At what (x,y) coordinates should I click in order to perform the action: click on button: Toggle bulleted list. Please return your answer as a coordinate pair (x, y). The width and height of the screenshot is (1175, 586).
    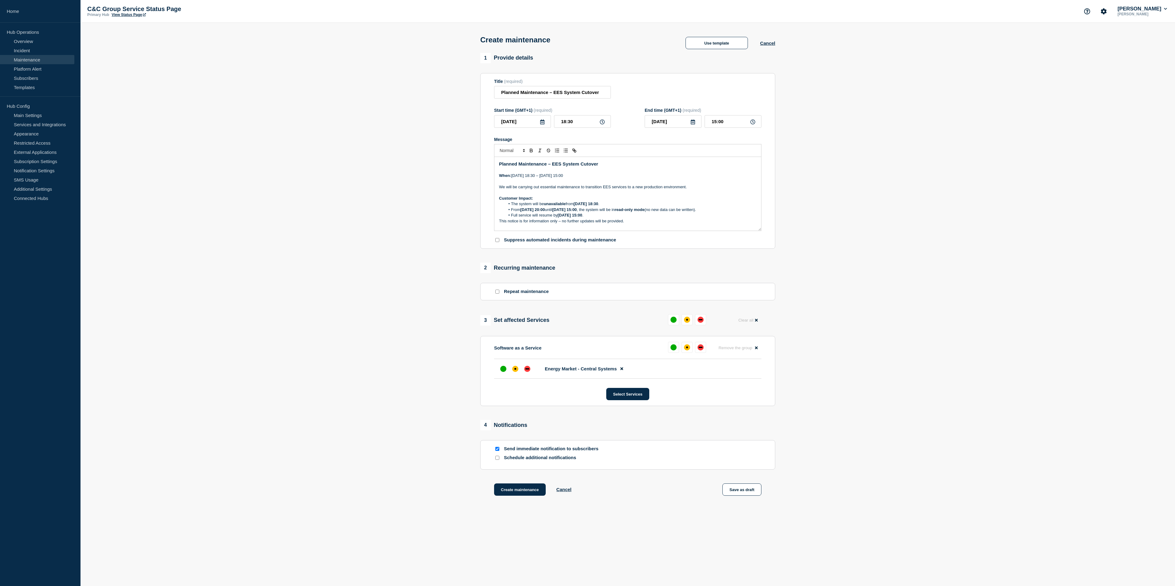
    Looking at the image, I should click on (565, 150).